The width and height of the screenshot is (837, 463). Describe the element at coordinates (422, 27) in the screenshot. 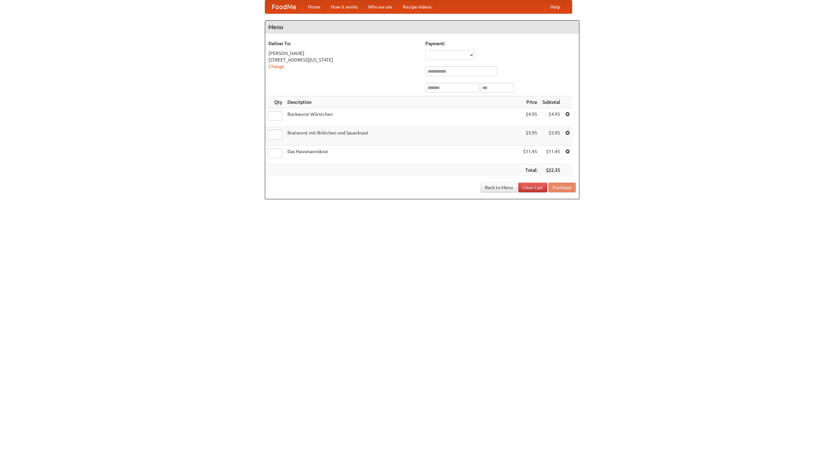

I see `h4: Menu` at that location.